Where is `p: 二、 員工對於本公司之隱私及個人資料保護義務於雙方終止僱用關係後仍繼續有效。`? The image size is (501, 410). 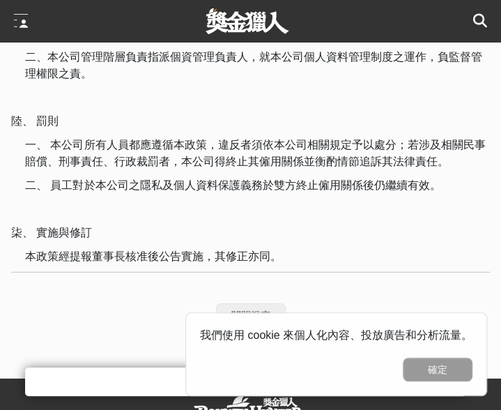
p: 二、 員工對於本公司之隱私及個人資料保護義務於雙方終止僱用關係後仍繼續有效。 is located at coordinates (257, 185).